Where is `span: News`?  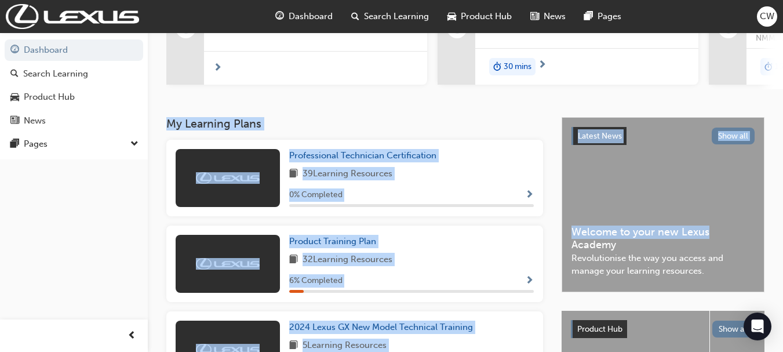
span: News is located at coordinates (554, 16).